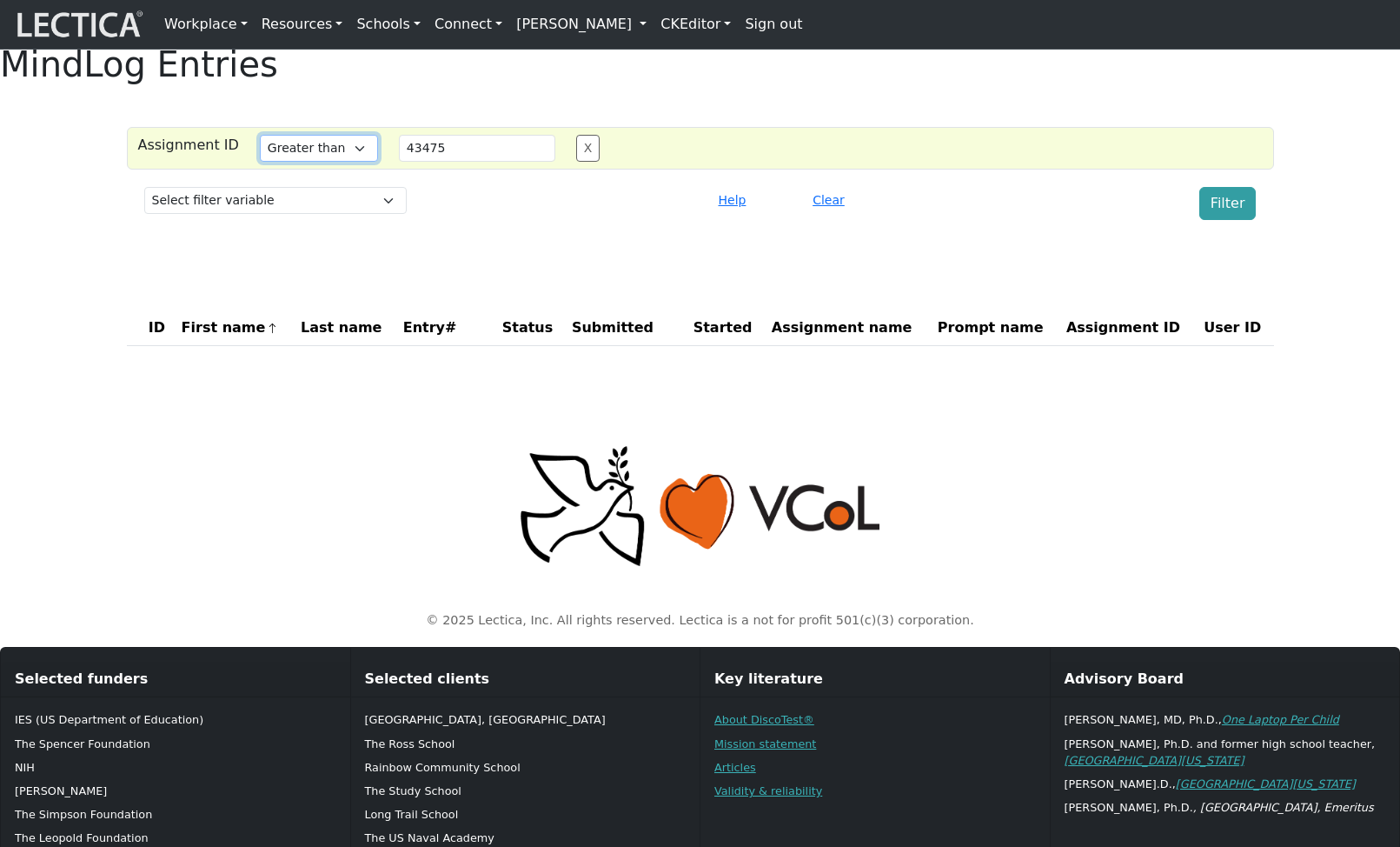 The width and height of the screenshot is (1400, 847). I want to click on span: Submitted, so click(612, 328).